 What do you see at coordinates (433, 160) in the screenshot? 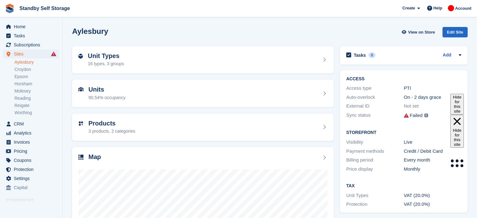
I see `div: Every month` at bounding box center [433, 160].